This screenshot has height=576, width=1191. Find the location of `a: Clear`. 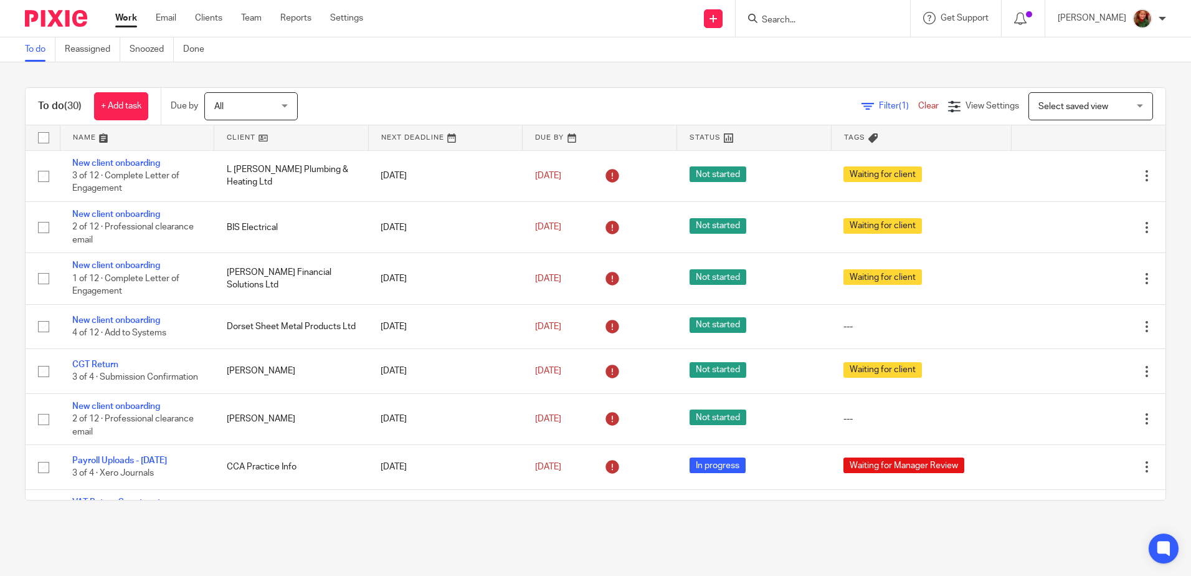

a: Clear is located at coordinates (928, 106).